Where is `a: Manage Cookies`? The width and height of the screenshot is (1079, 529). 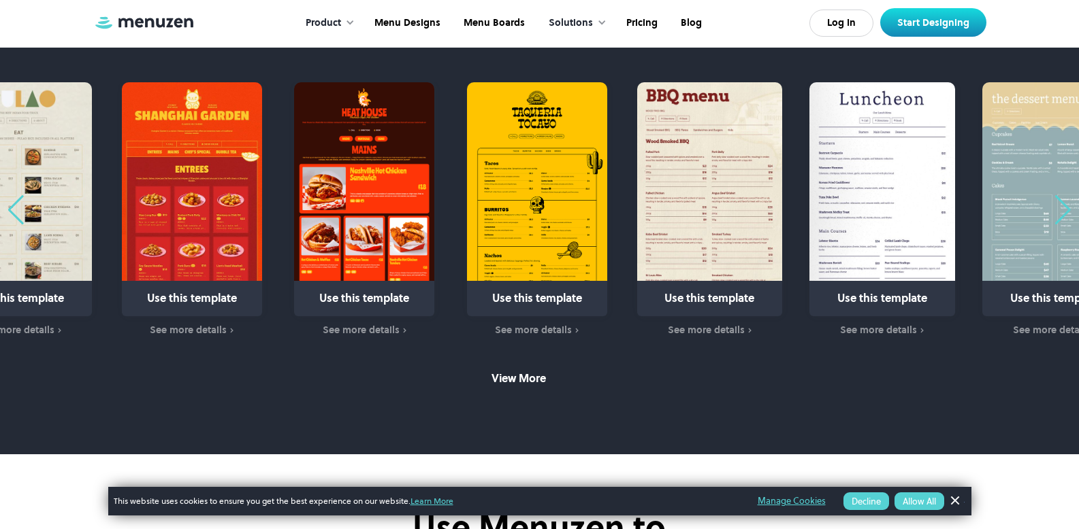 a: Manage Cookies is located at coordinates (791, 502).